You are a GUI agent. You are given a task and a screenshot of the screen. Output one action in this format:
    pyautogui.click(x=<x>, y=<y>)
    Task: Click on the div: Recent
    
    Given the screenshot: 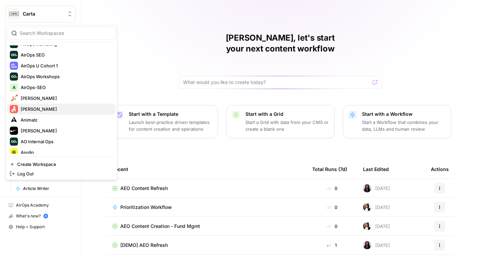 What is the action you would take?
    pyautogui.click(x=207, y=169)
    